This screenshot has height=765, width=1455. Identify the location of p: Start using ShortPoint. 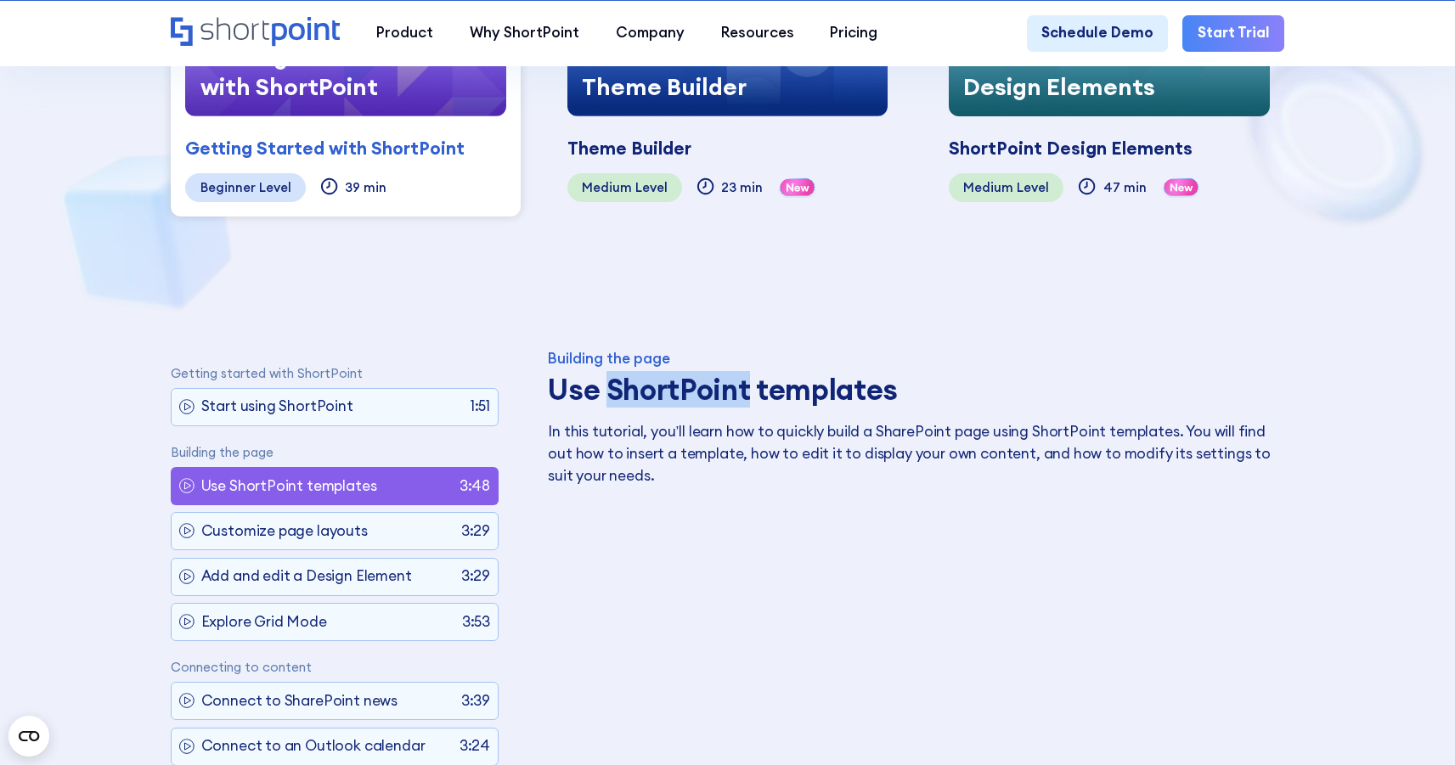
(277, 407).